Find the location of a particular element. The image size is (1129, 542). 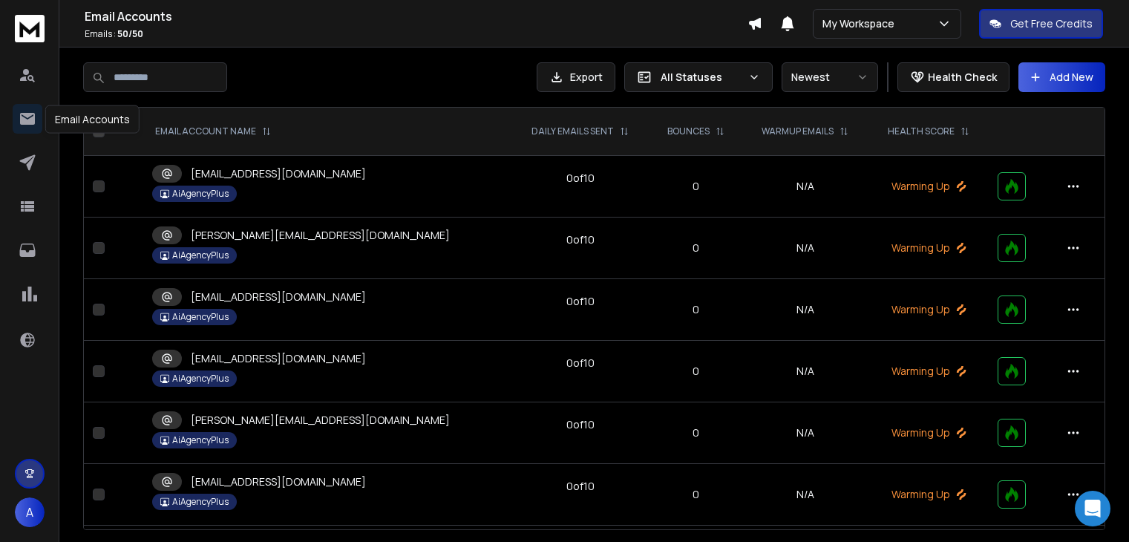

button: Add New is located at coordinates (1062, 77).